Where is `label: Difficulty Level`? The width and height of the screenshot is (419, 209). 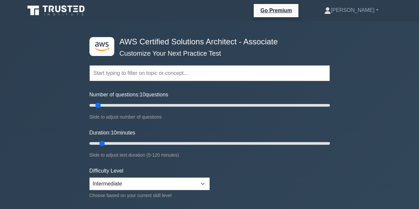 label: Difficulty Level is located at coordinates (106, 171).